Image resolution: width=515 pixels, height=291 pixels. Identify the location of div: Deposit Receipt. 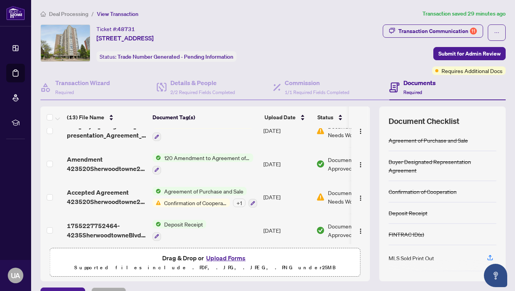
(408, 213).